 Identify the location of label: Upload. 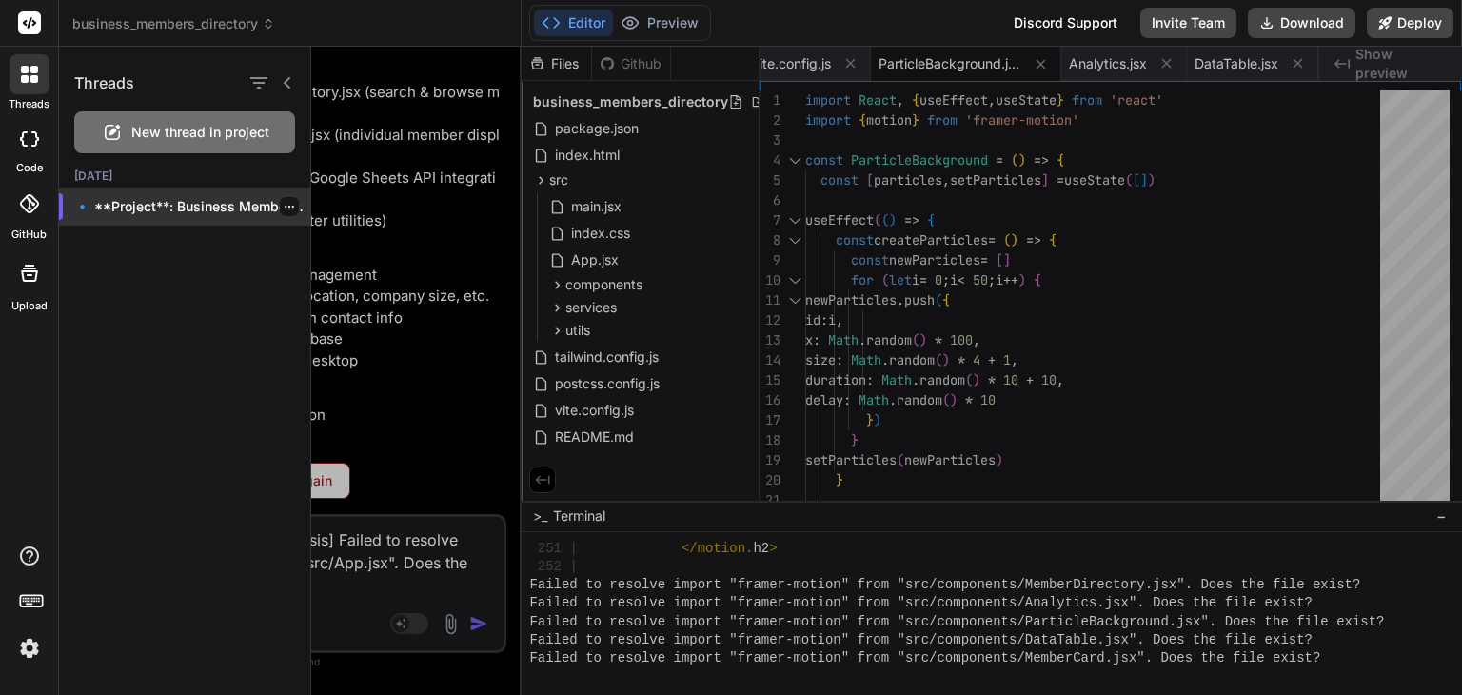
(30, 306).